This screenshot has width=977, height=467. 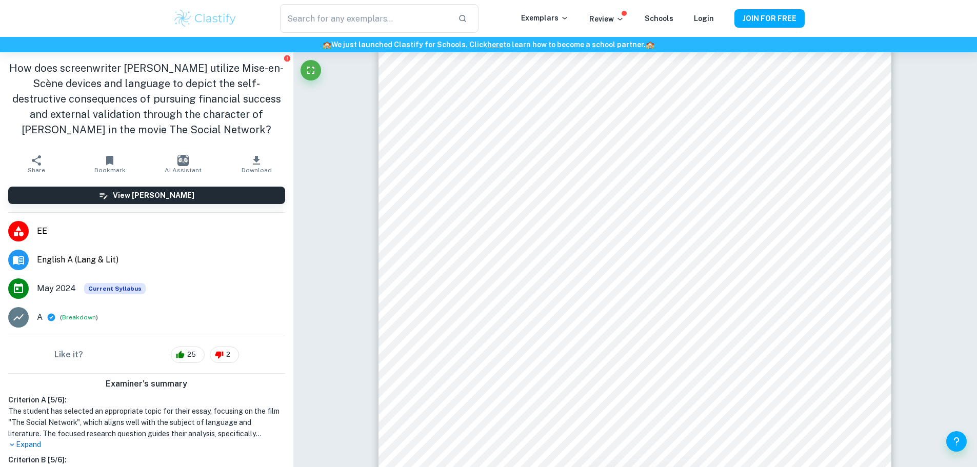 I want to click on span: 2, so click(x=228, y=355).